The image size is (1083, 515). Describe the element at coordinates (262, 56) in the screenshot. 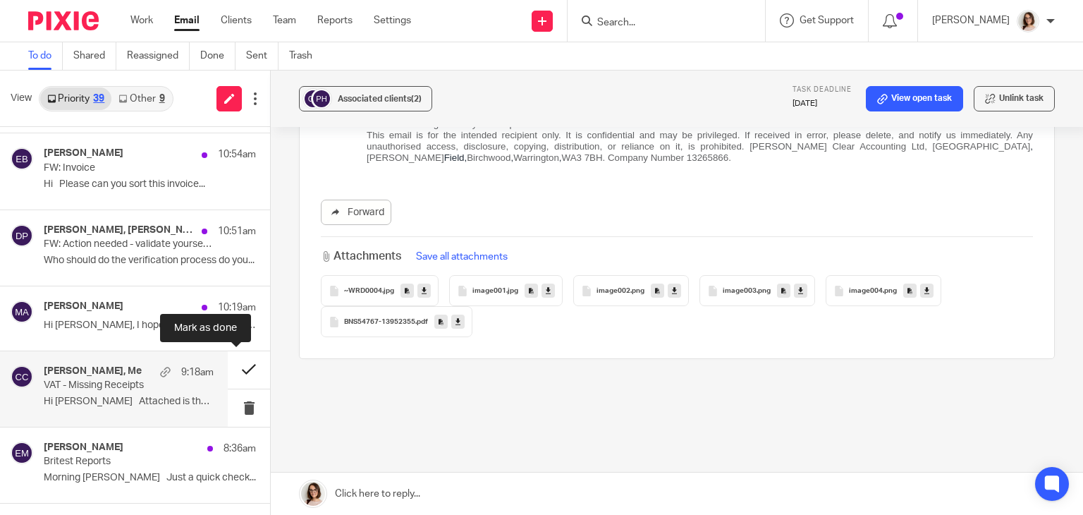

I see `a: Sent` at that location.